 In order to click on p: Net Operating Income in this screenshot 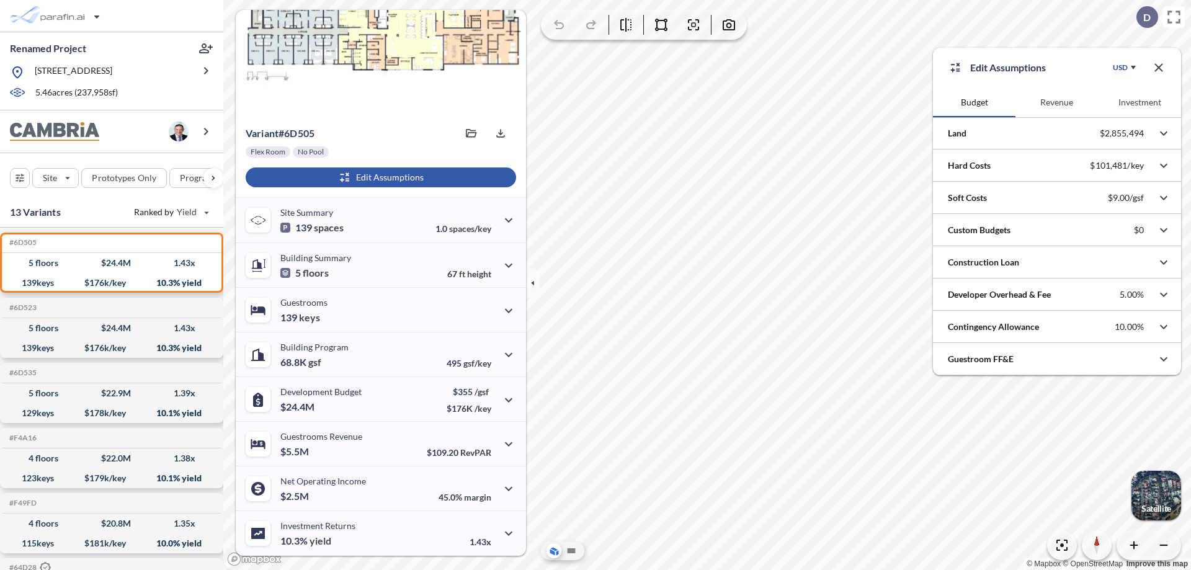, I will do `click(323, 481)`.